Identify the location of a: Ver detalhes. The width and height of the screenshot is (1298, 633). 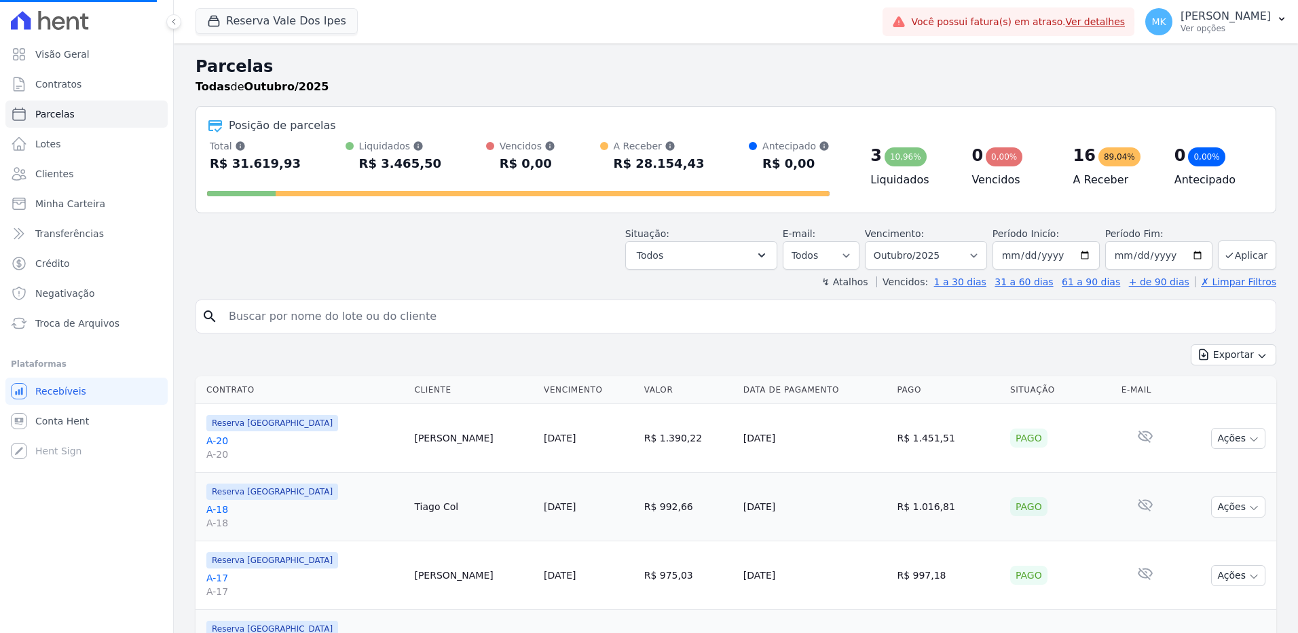
(1095, 22).